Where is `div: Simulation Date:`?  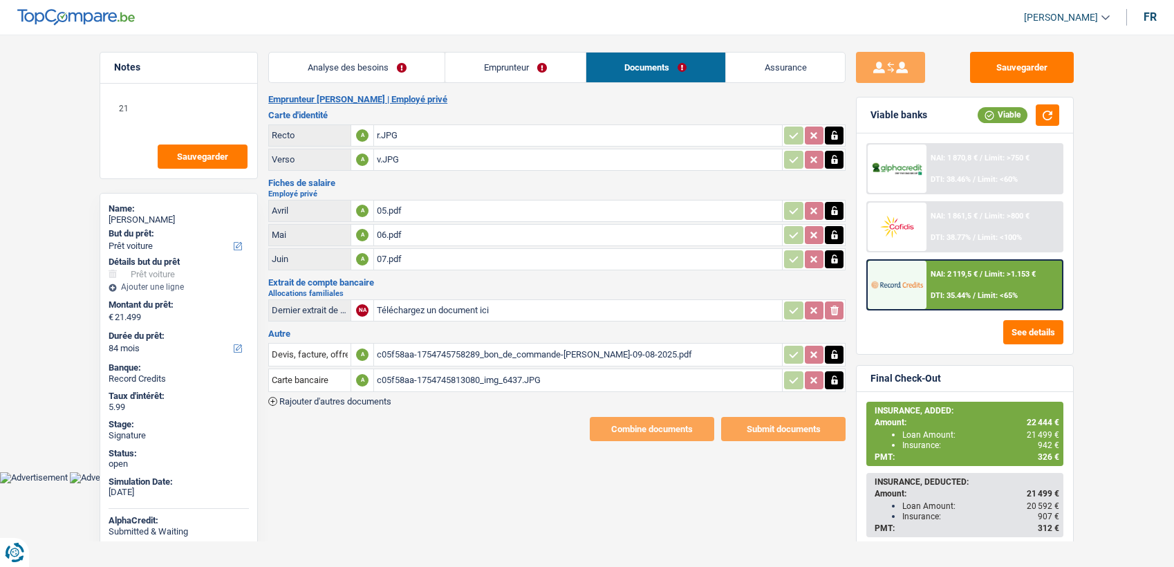 div: Simulation Date: is located at coordinates (178, 482).